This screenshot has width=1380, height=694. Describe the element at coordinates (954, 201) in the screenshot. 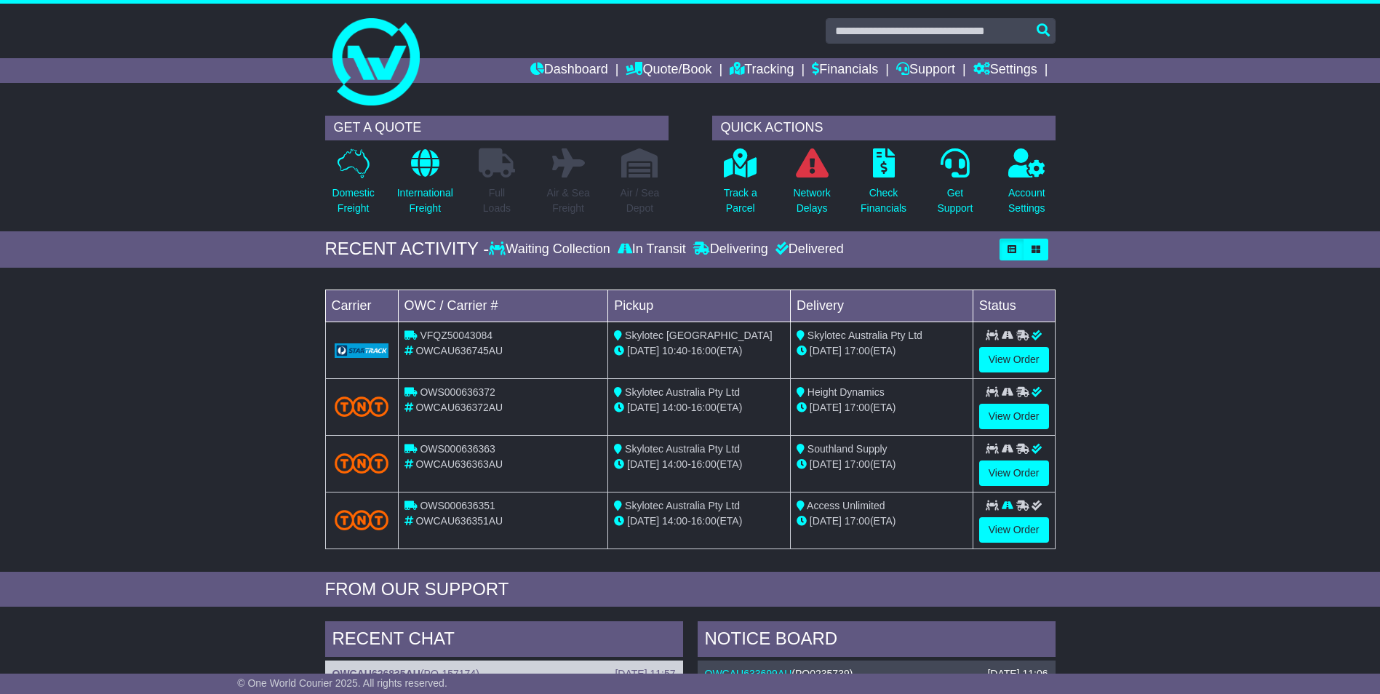

I see `p: Get Support` at that location.